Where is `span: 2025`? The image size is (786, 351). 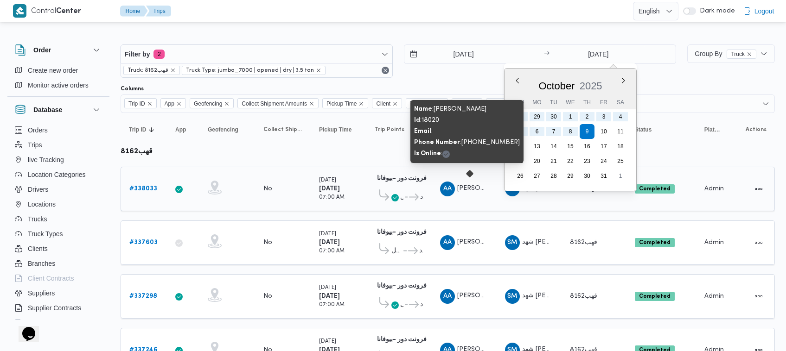 span: 2025 is located at coordinates (590, 86).